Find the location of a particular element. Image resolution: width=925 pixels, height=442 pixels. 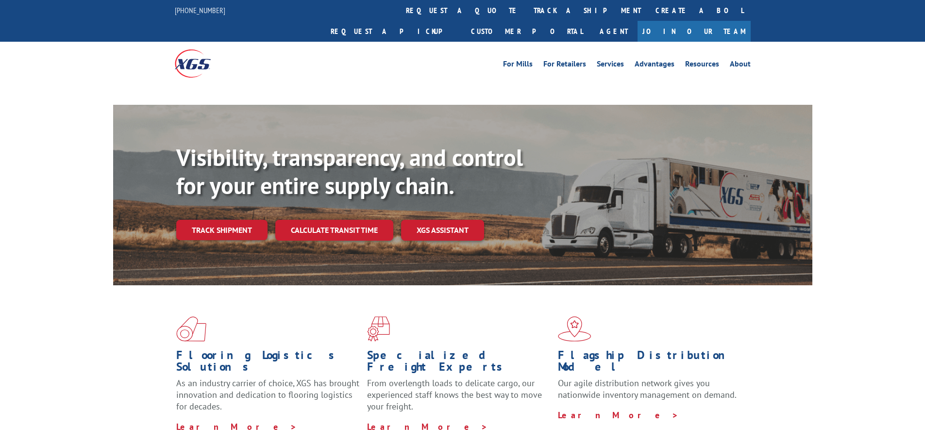

a: About is located at coordinates (740, 66).